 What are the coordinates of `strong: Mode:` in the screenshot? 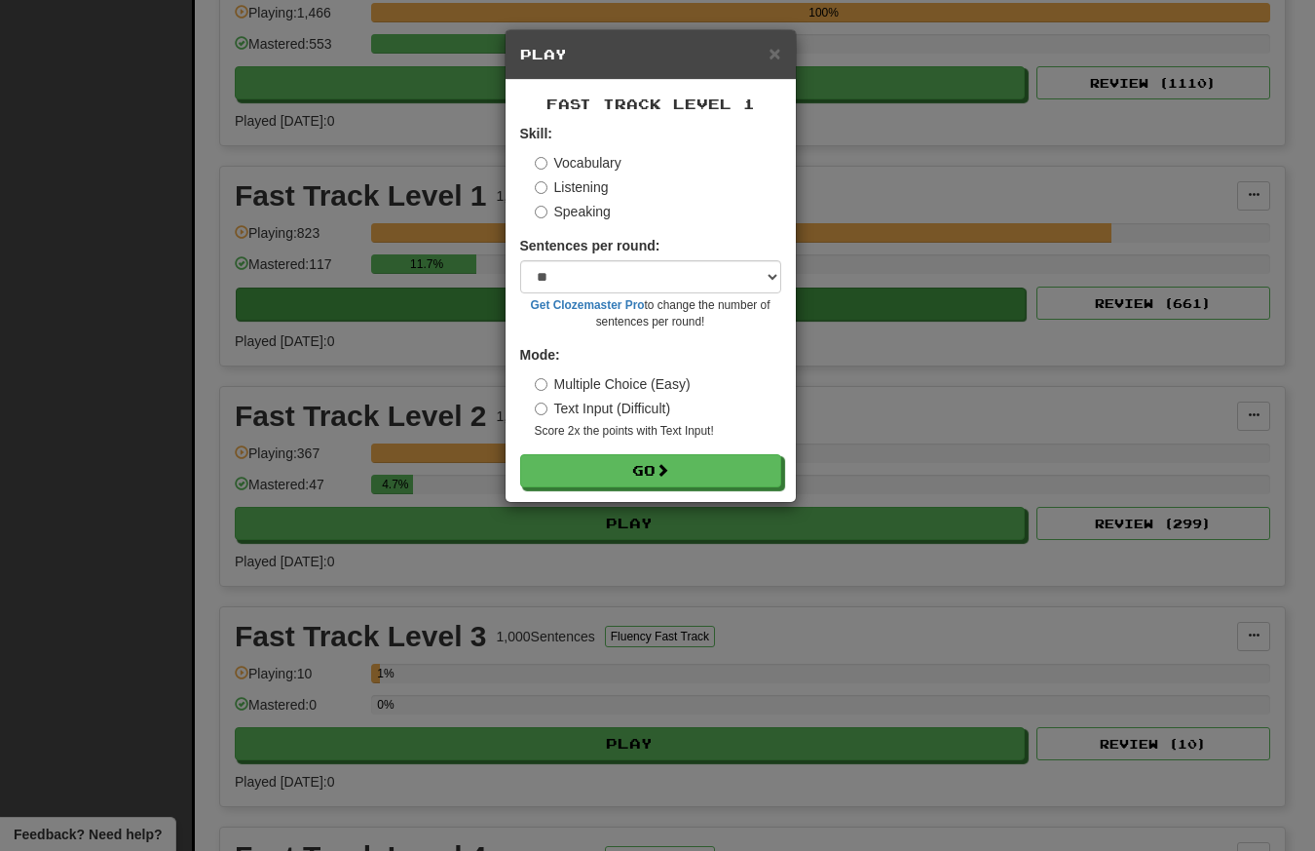 It's located at (540, 355).